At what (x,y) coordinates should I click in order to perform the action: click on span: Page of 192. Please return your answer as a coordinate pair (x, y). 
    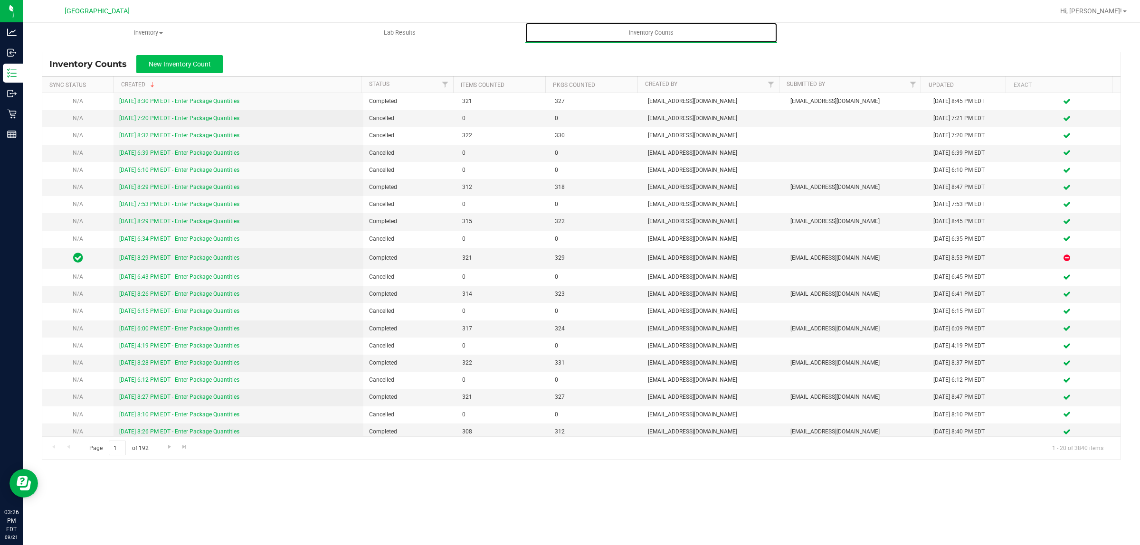
    Looking at the image, I should click on (119, 448).